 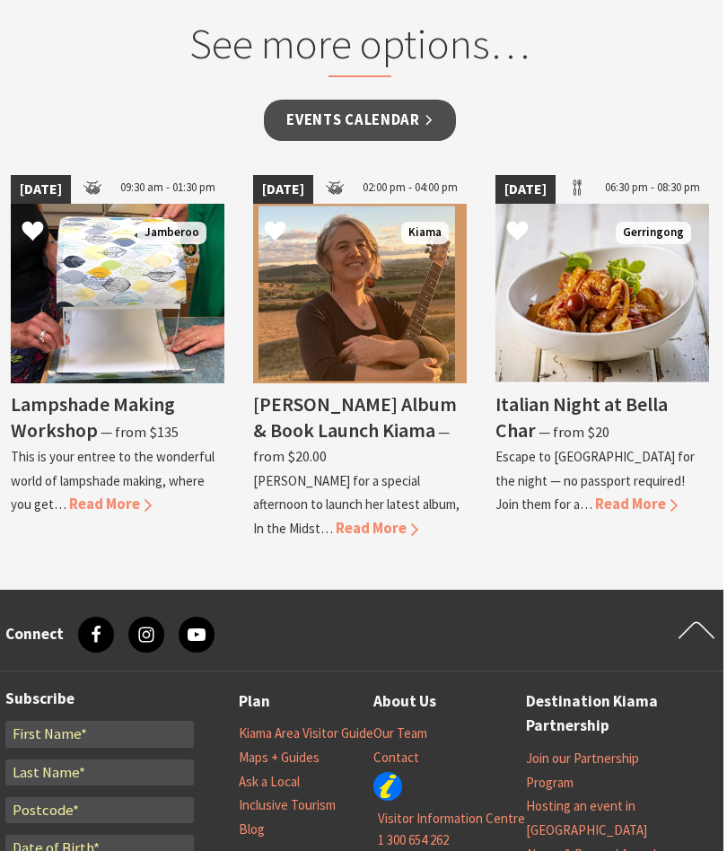 I want to click on p: This is your entree to the wonderful world of lampshade making, where you get…, so click(x=112, y=481).